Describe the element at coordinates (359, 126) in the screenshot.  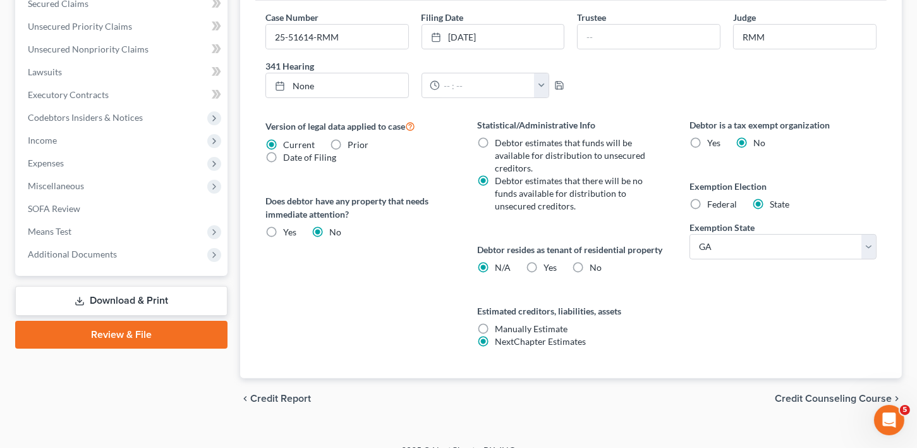
I see `label: Version of legal data applied to case` at that location.